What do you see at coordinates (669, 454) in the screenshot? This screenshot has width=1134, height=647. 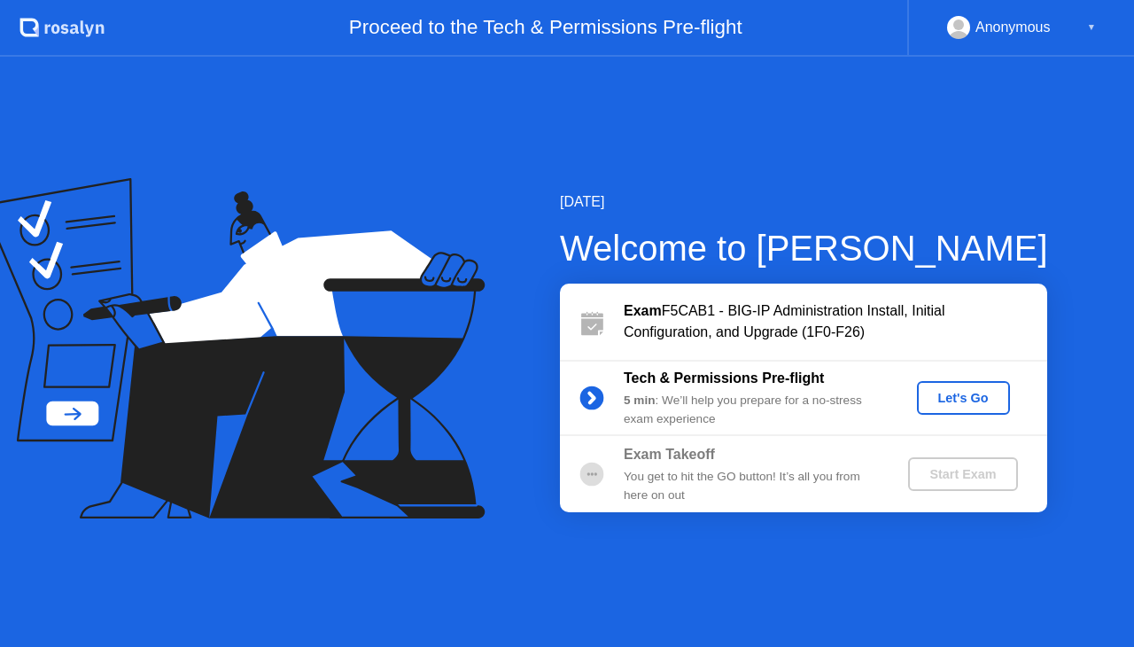 I see `b: Exam Takeoff` at bounding box center [669, 454].